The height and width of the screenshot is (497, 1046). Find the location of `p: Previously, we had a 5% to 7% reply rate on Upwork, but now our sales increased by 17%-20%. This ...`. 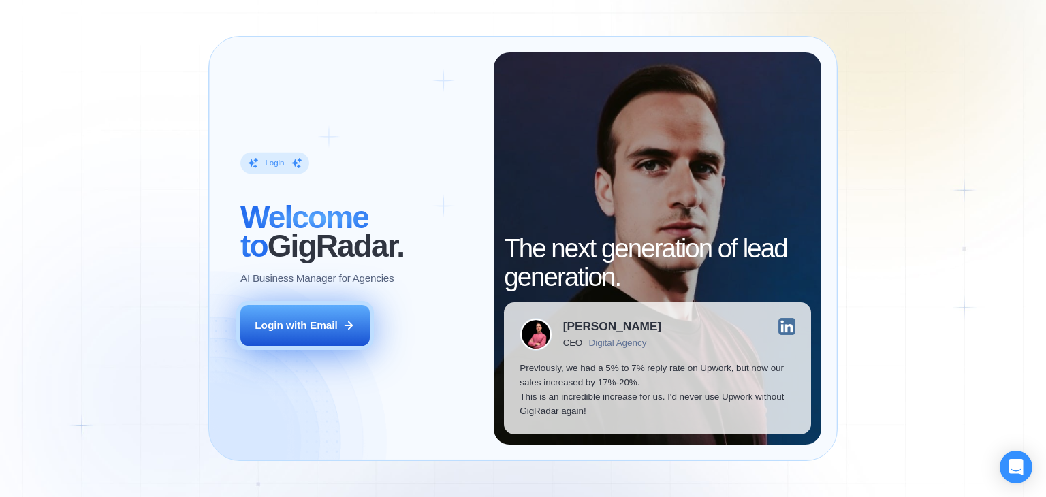

p: Previously, we had a 5% to 7% reply rate on Upwork, but now our sales increased by 17%-20%. This ... is located at coordinates (657, 390).